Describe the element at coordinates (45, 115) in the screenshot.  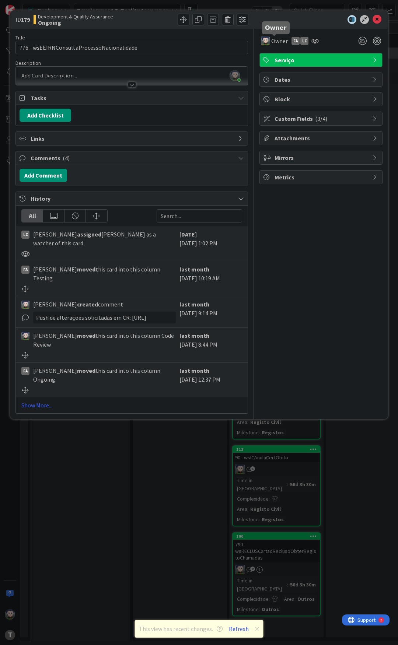
I see `button: Add Checklist` at that location.